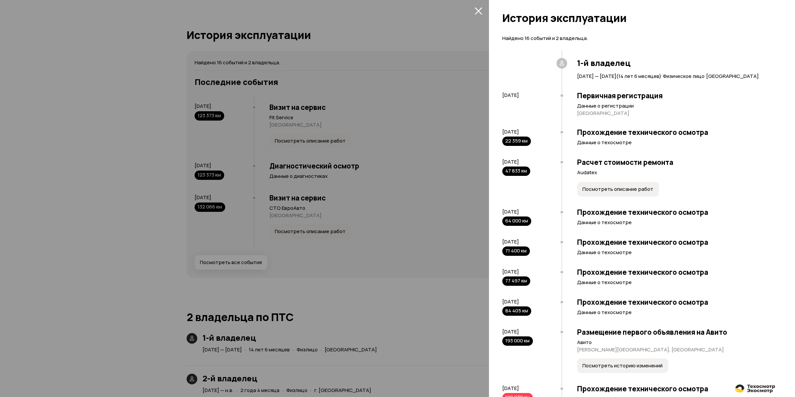 This screenshot has height=397, width=795. What do you see at coordinates (639, 38) in the screenshot?
I see `p: Найдено 16 событий и 2 владельца.` at bounding box center [639, 38].